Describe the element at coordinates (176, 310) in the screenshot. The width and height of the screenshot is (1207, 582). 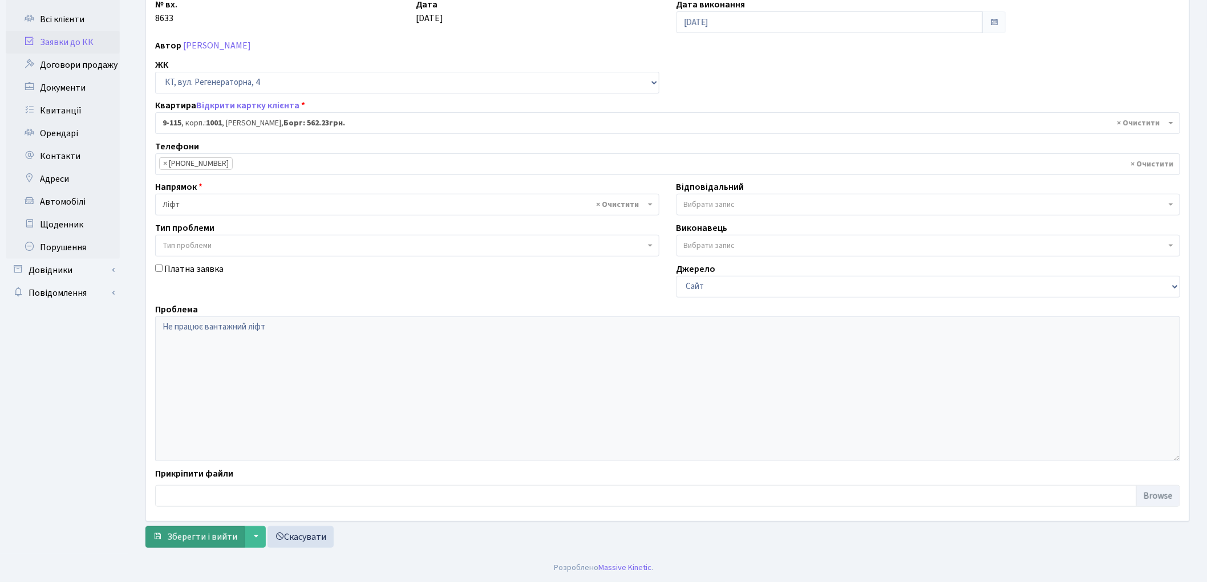
I see `label: Проблема` at that location.